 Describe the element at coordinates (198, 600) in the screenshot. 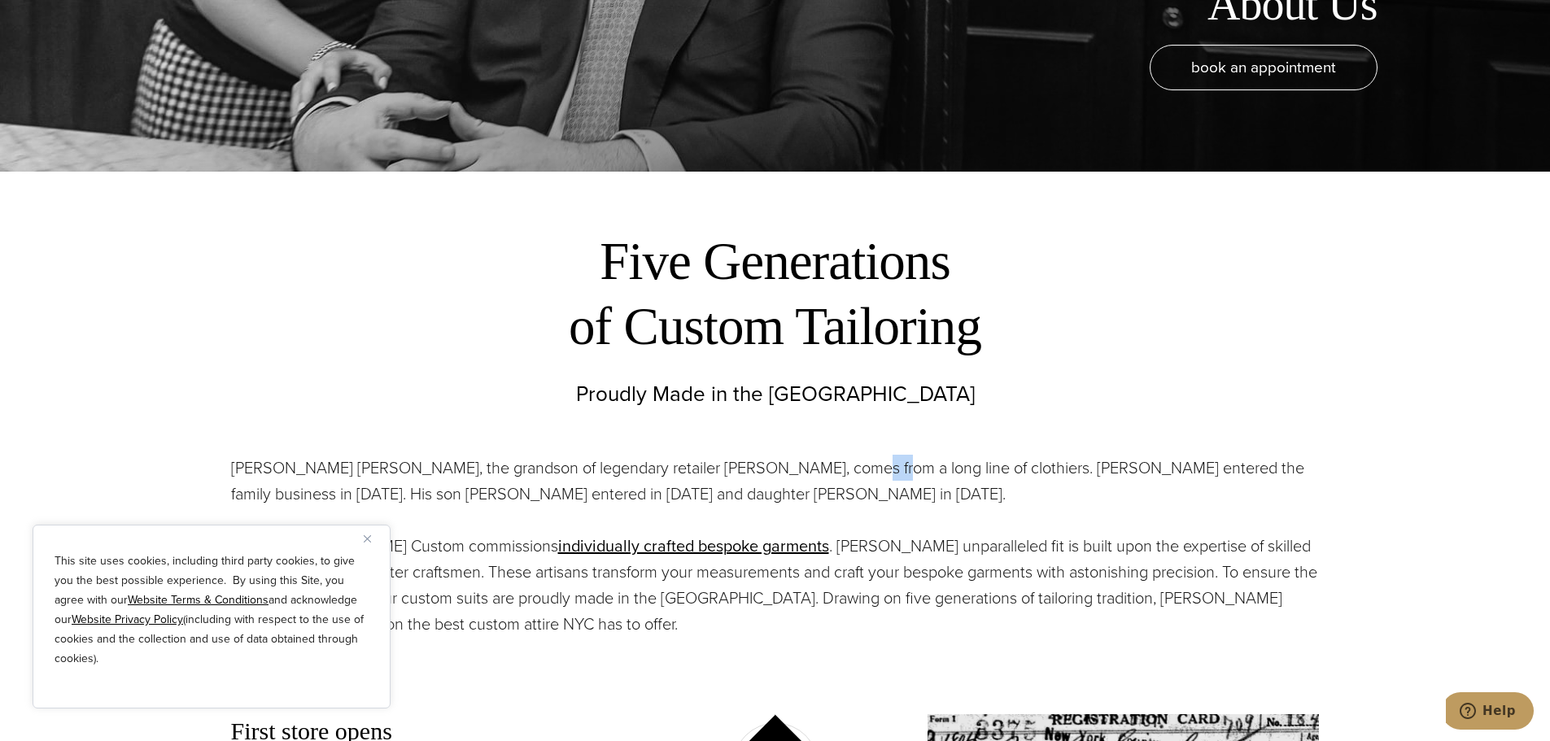

I see `u: Website Terms & Conditions` at that location.